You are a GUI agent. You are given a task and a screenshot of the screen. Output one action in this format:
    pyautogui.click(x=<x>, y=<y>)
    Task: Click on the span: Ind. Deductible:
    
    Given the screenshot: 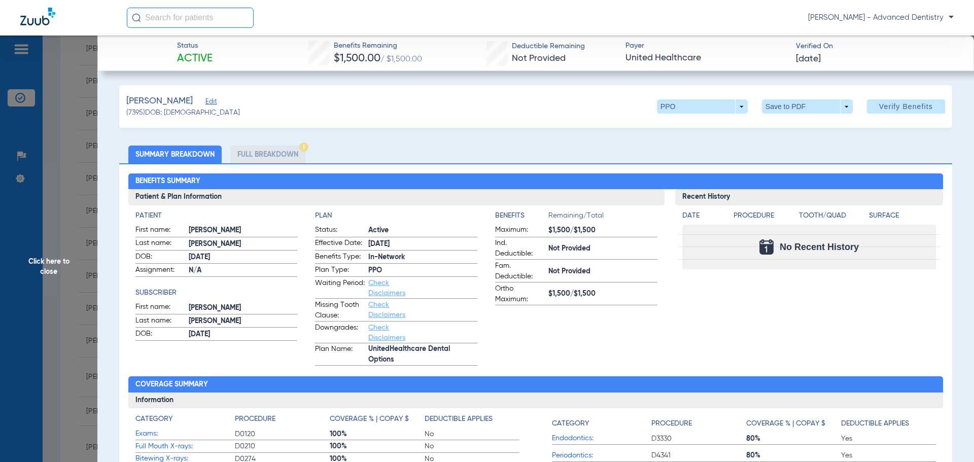 What is the action you would take?
    pyautogui.click(x=520, y=248)
    